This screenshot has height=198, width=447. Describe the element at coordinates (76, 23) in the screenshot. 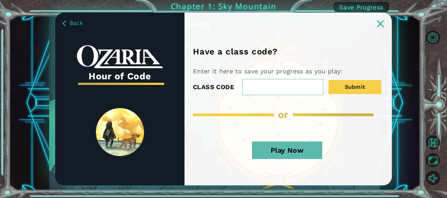

I see `span: Back` at that location.